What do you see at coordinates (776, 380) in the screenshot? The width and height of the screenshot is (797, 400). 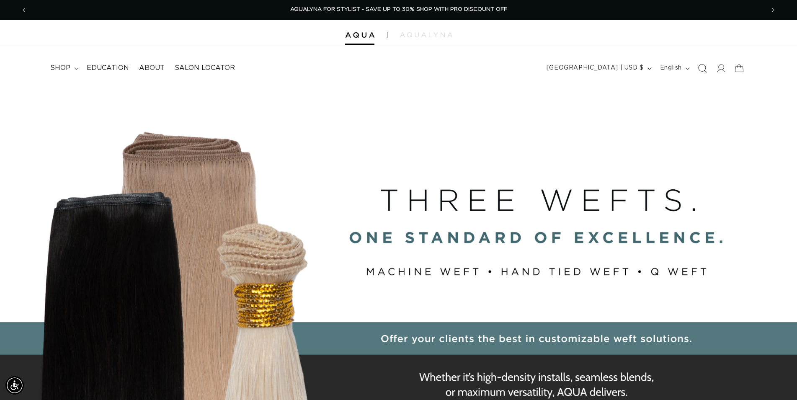 I see `div: Chat Widget` at bounding box center [776, 380].